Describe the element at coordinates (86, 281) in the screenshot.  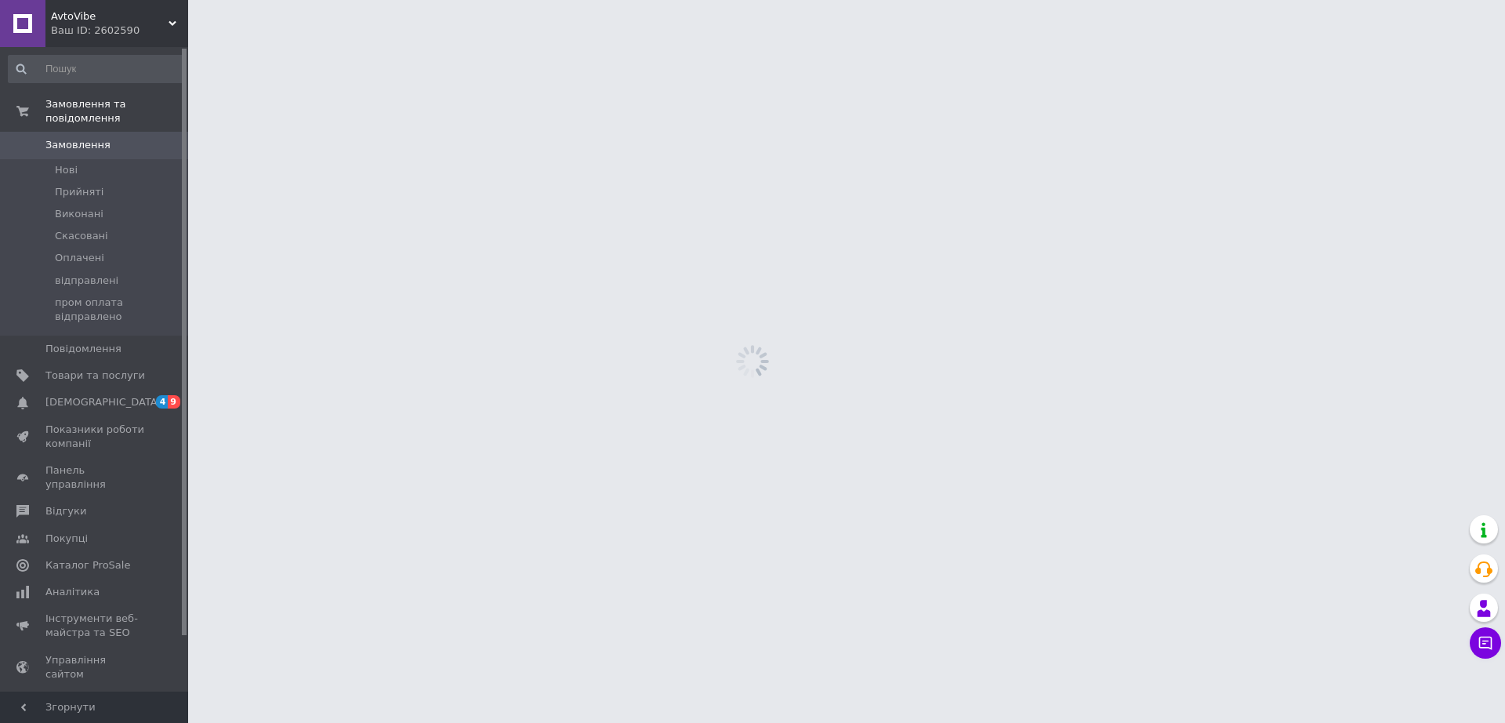
I see `span: відправлені` at that location.